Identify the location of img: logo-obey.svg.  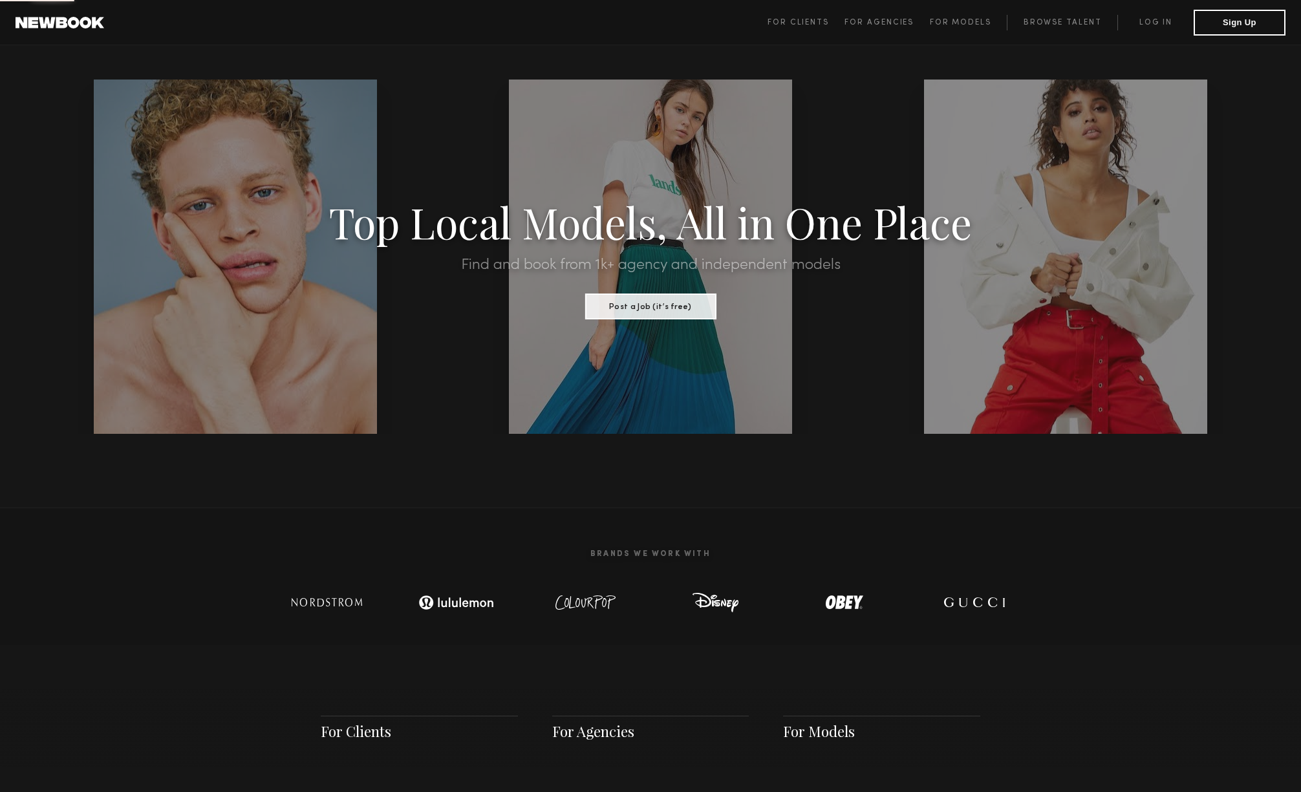
(844, 603).